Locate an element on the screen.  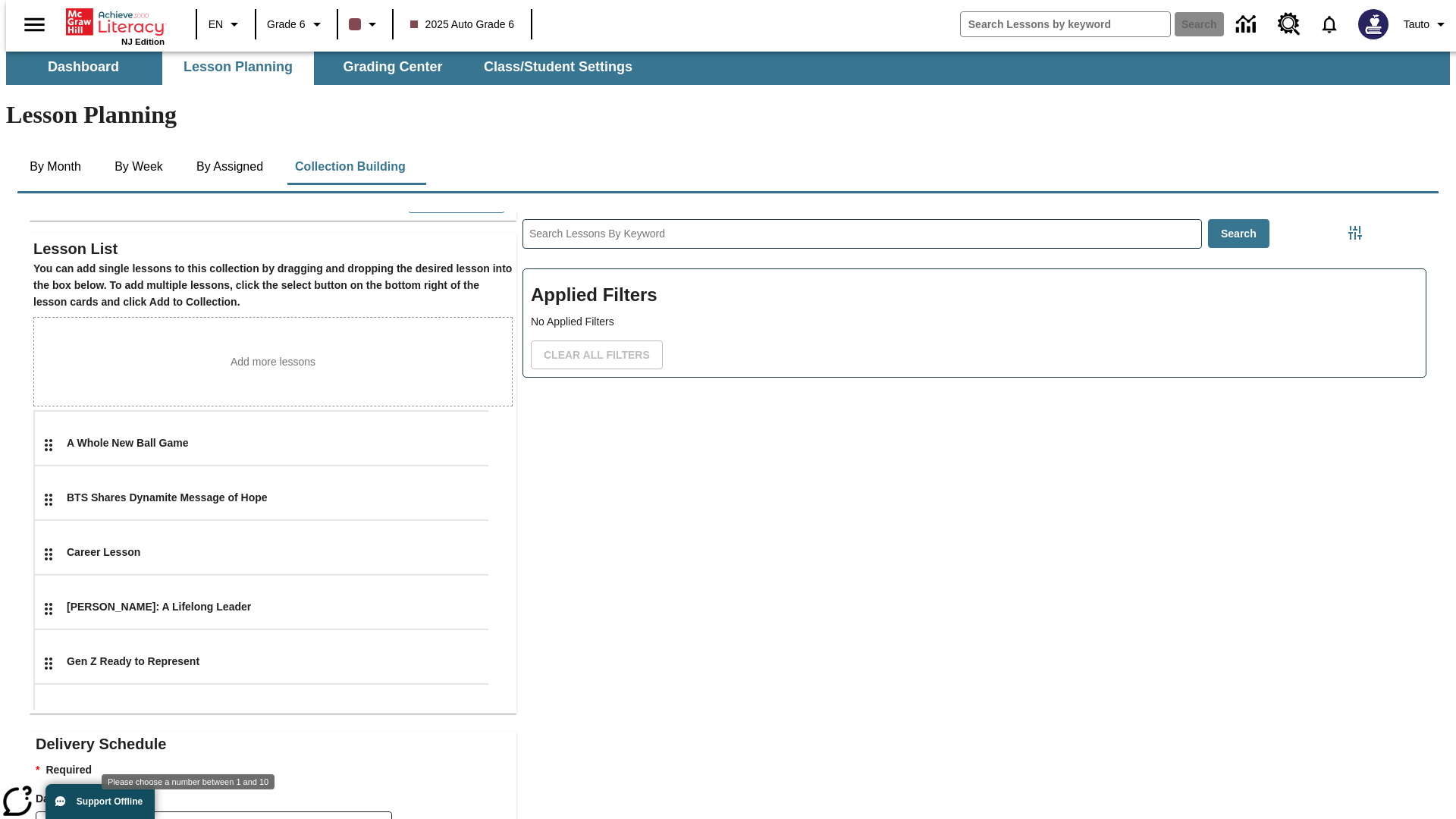
button: Collection Building is located at coordinates (350, 167).